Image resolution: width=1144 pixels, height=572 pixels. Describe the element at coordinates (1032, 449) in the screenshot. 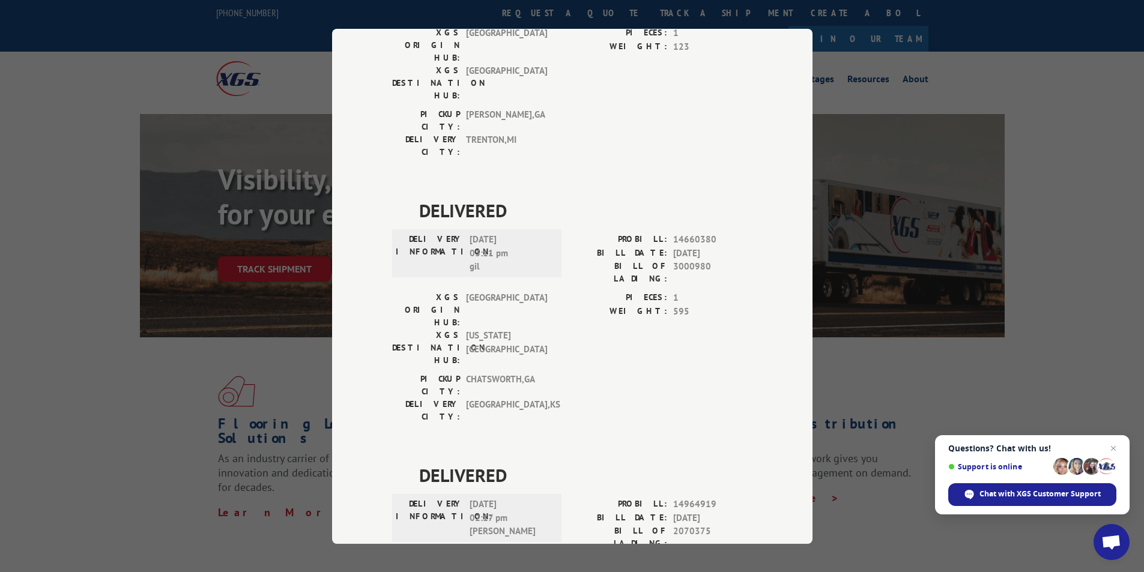

I see `span: Questions? Chat with us!` at that location.